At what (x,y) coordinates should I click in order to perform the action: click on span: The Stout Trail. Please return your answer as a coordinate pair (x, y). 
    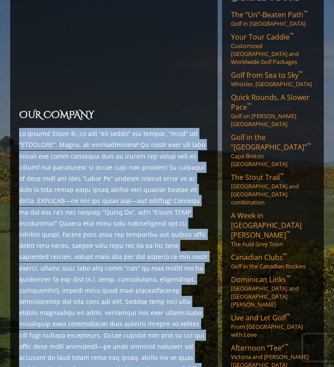
    Looking at the image, I should click on (257, 177).